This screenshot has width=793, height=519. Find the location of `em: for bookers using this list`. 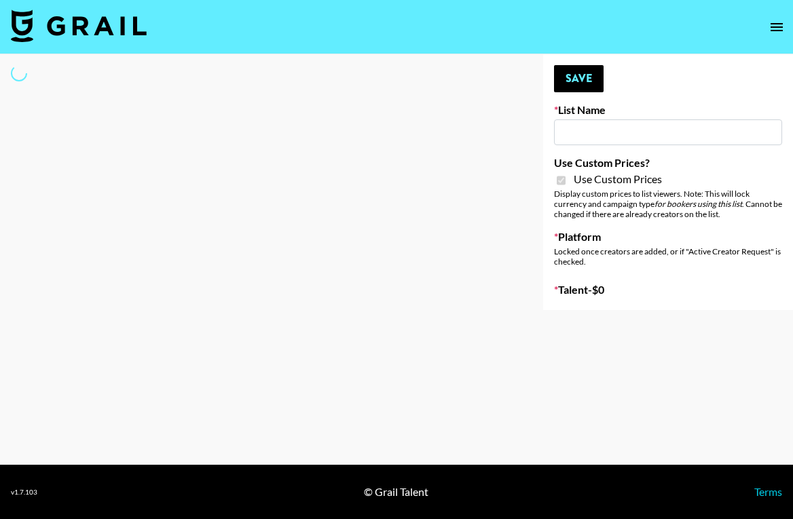

em: for bookers using this list is located at coordinates (698, 204).